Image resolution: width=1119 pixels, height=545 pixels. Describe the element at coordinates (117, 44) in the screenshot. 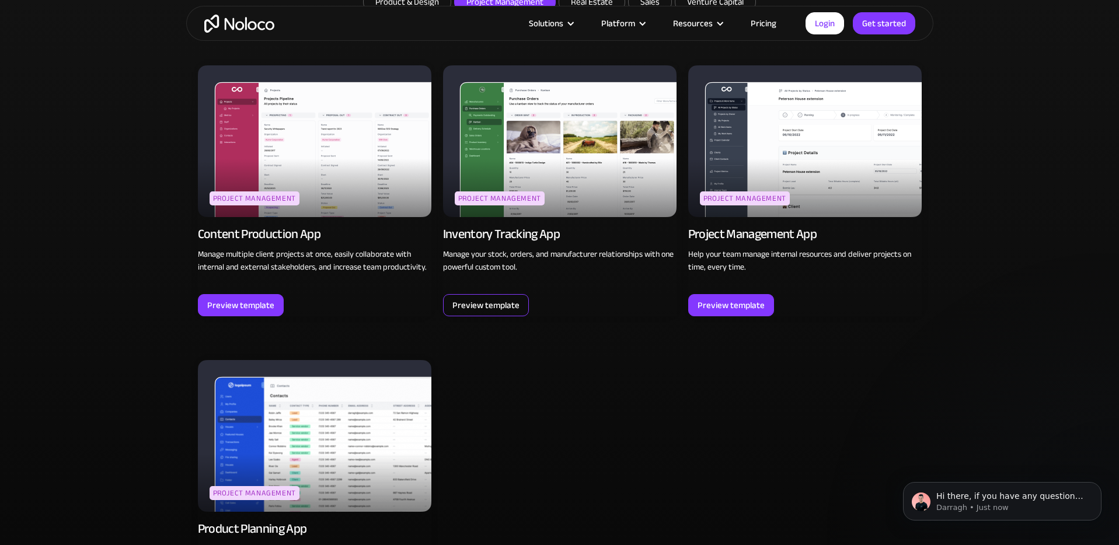

I see `div: message notification from Darragh, Just now. Hi there, if you have any questions about our pricin...` at that location.